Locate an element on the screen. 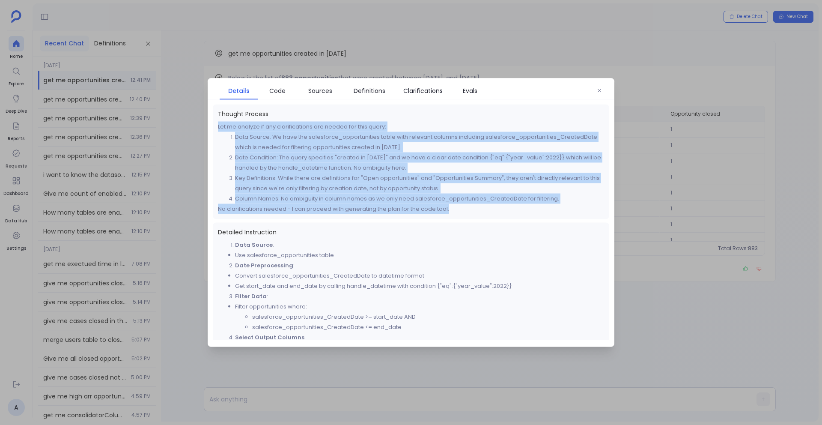  span: Thought Process is located at coordinates (411, 114).